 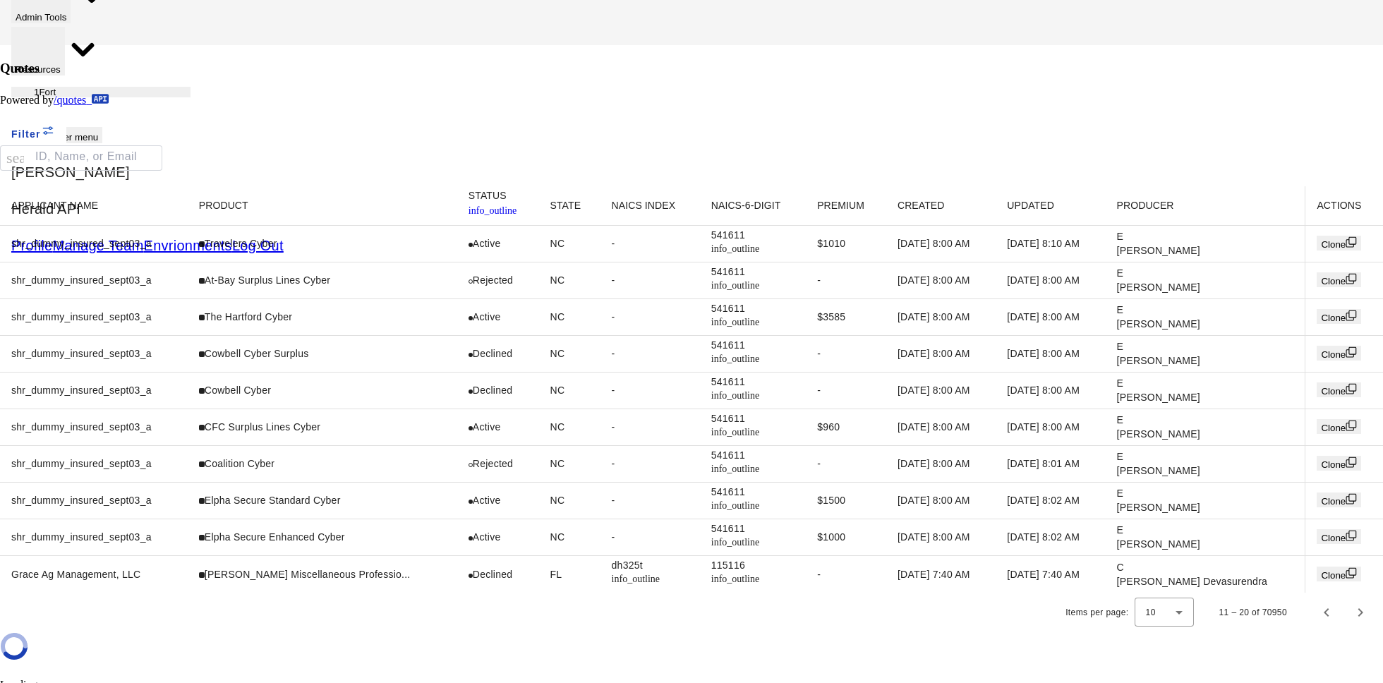 I want to click on span: STATUS, so click(x=488, y=195).